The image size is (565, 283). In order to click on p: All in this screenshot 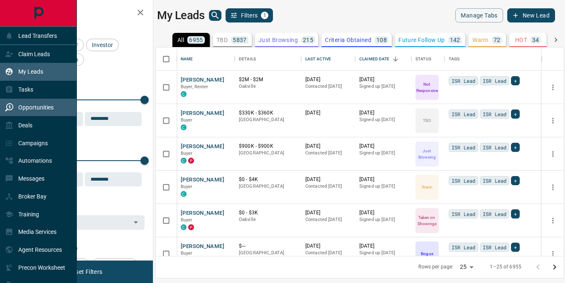, I will do `click(181, 40)`.